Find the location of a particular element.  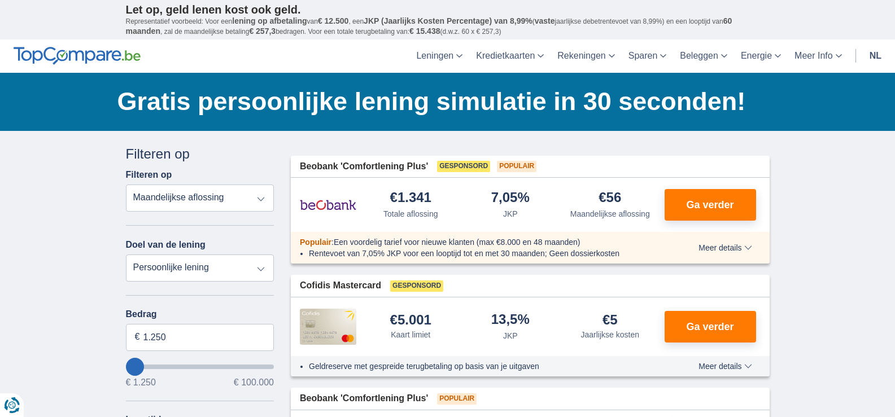

span: JKP (Jaarlijks Kosten Percentage) van 8,99% is located at coordinates (448, 21).